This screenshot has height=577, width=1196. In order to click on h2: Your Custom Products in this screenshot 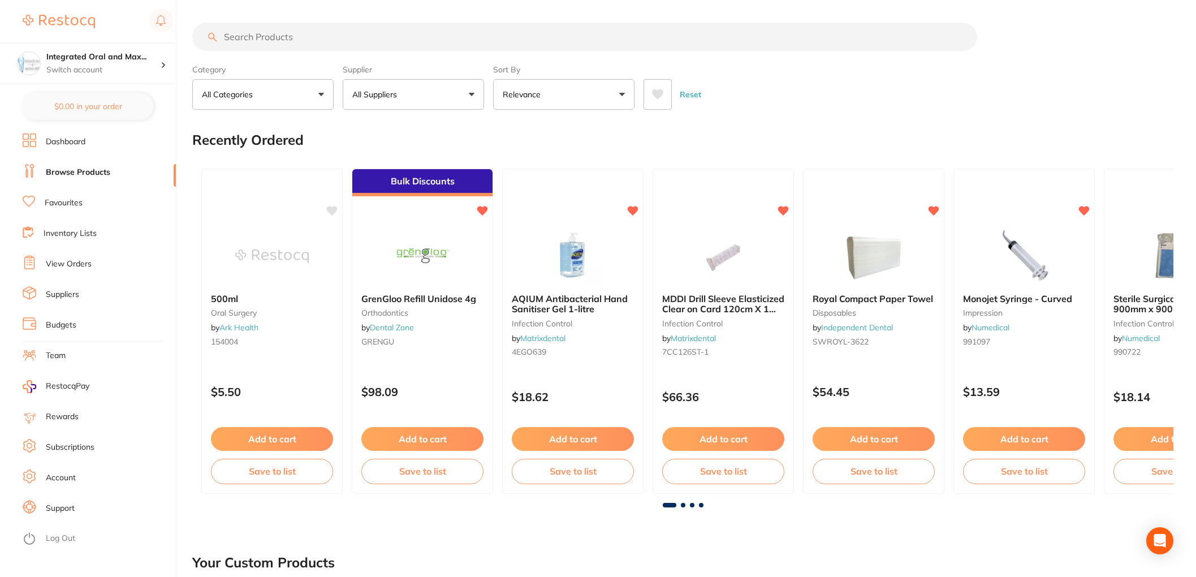, I will do `click(263, 562)`.